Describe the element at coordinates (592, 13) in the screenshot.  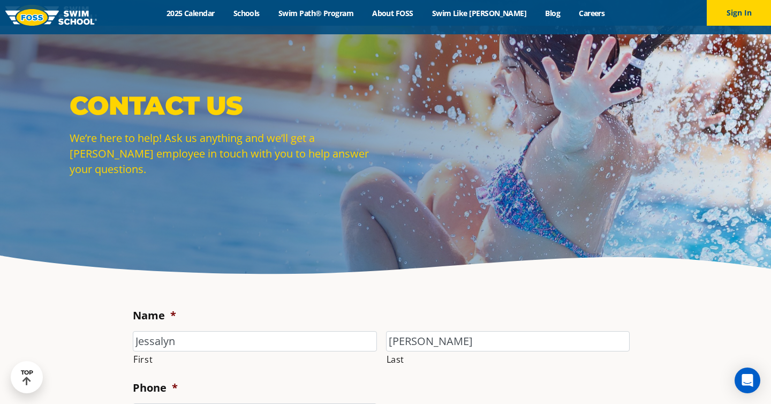
I see `a: Careers` at that location.